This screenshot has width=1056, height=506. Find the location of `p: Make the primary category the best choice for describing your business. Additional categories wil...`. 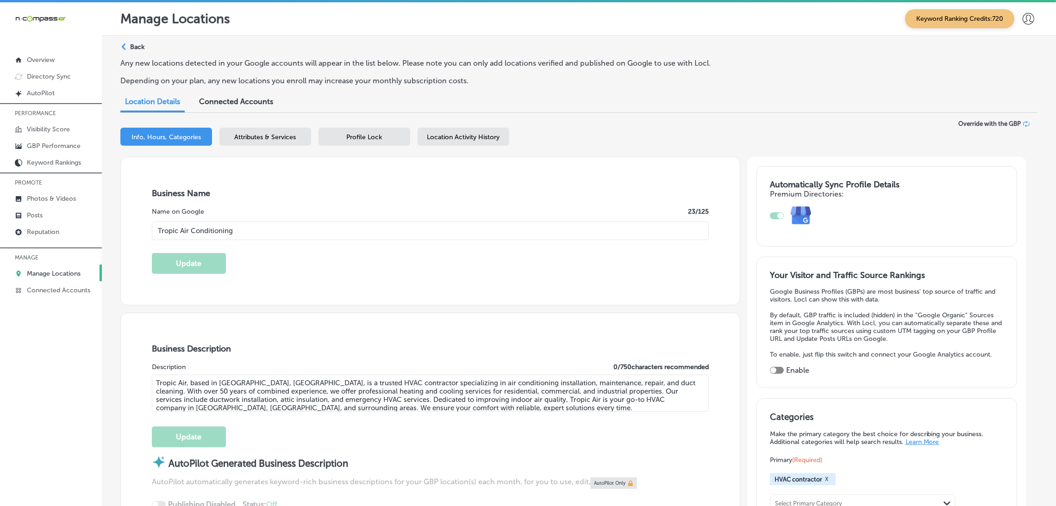

p: Make the primary category the best choice for describing your business. Additional categories wil... is located at coordinates (886, 438).